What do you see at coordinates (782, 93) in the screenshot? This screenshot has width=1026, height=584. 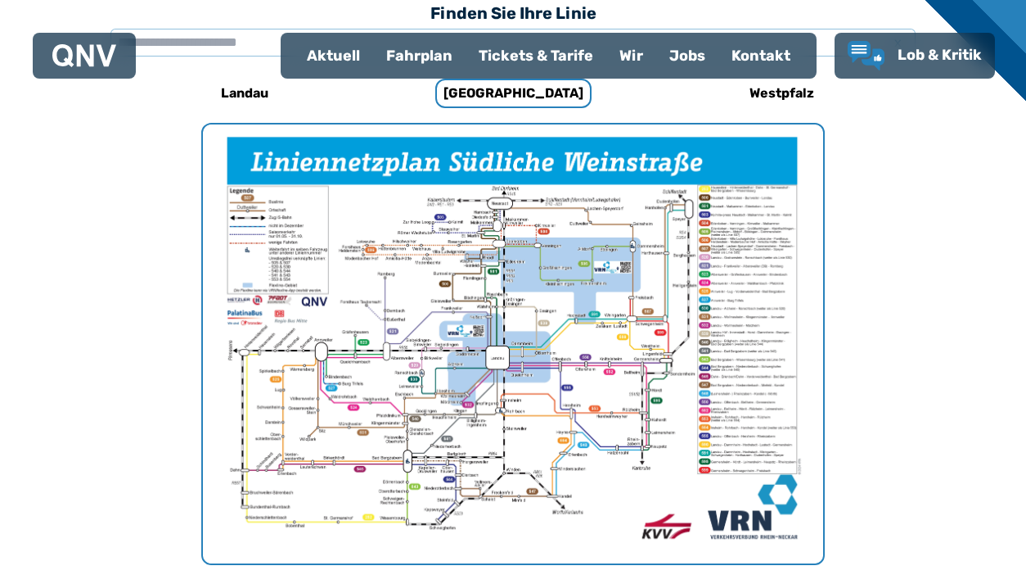 I see `h6: Westpfalz` at bounding box center [782, 93].